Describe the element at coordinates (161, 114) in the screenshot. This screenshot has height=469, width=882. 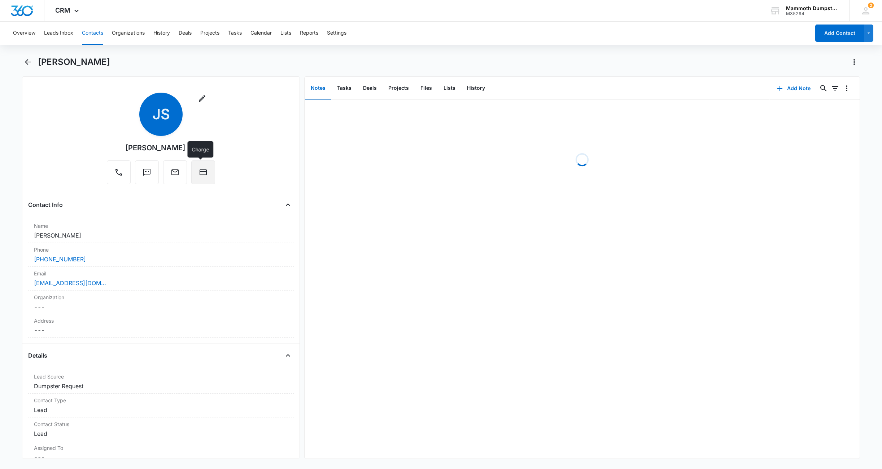
I see `span: JS` at that location.